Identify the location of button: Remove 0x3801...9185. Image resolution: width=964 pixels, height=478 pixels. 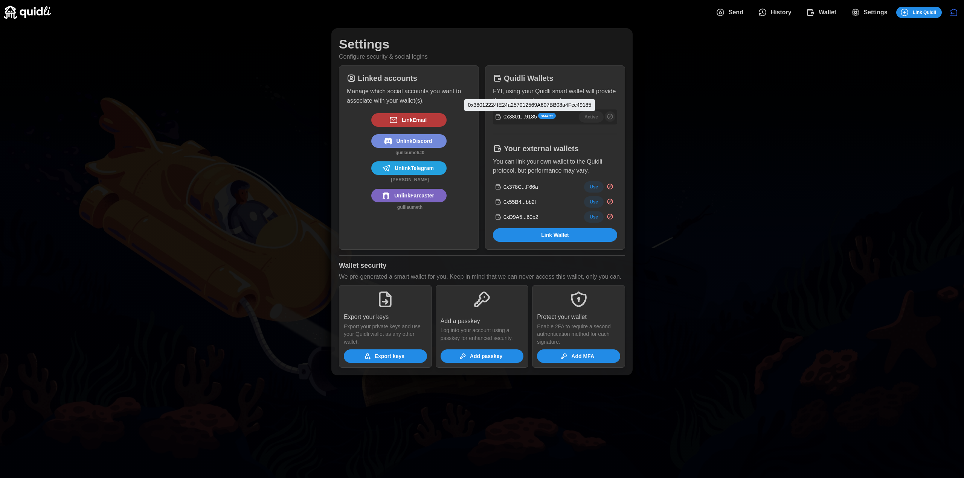
(610, 117).